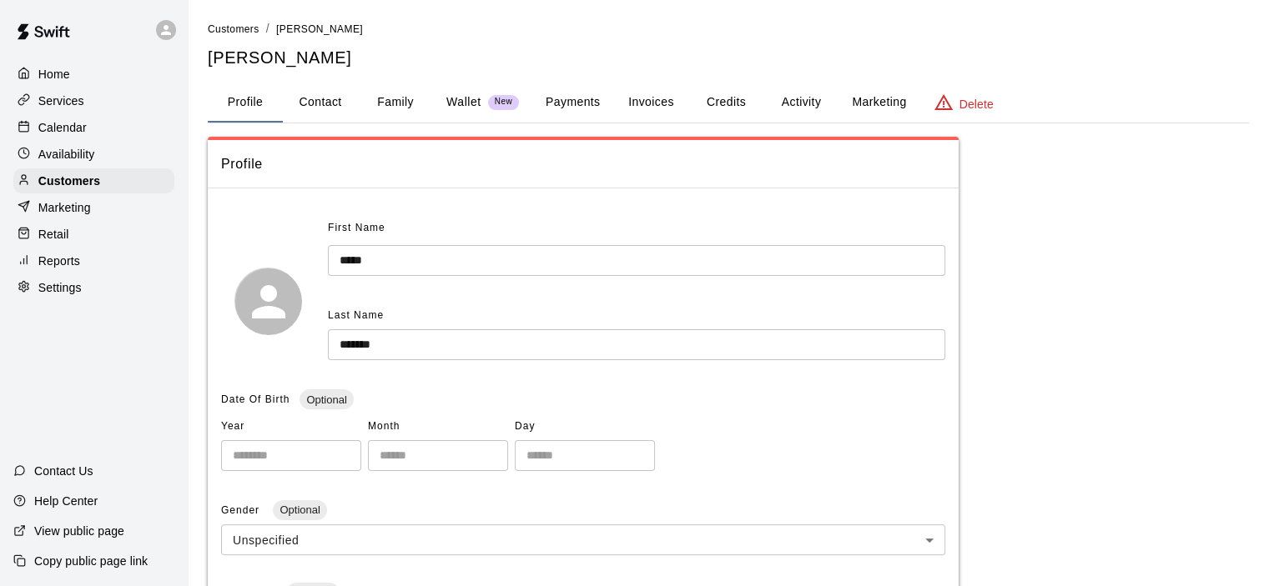 The image size is (1269, 586). What do you see at coordinates (54, 74) in the screenshot?
I see `p: Home` at bounding box center [54, 74].